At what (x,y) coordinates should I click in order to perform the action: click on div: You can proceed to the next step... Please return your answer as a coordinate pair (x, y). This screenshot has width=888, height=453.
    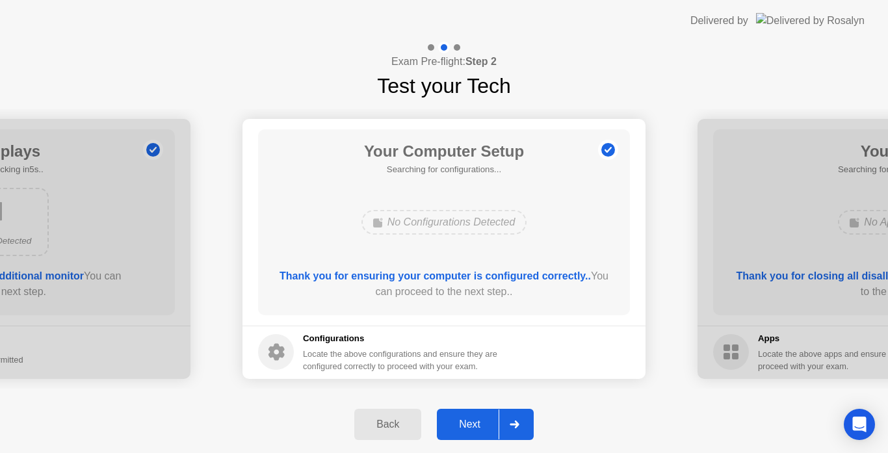
    Looking at the image, I should click on (444, 284).